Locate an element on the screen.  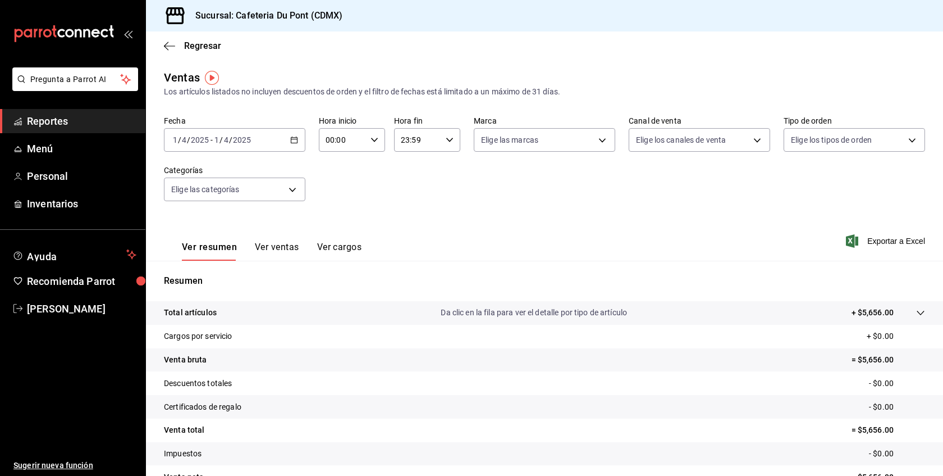
button: Ver resumen is located at coordinates (209, 251).